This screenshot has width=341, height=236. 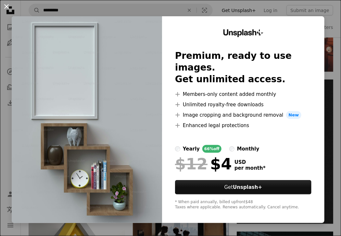 What do you see at coordinates (212, 149) in the screenshot?
I see `div: 66% off` at bounding box center [212, 149].